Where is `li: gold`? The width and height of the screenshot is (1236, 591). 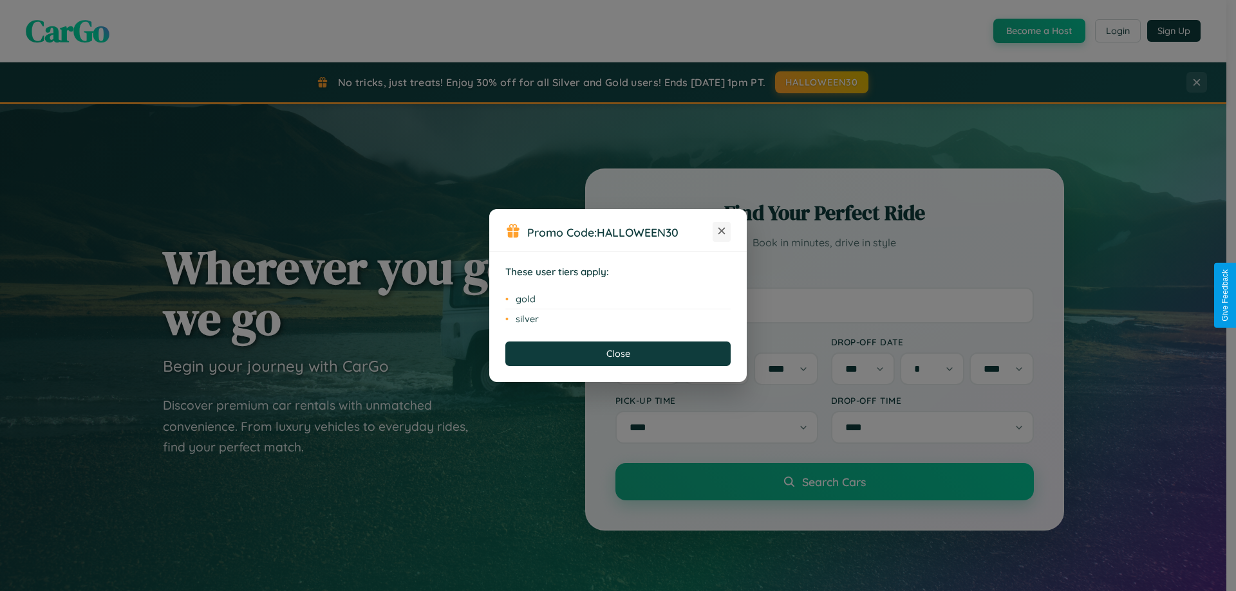 li: gold is located at coordinates (618, 299).